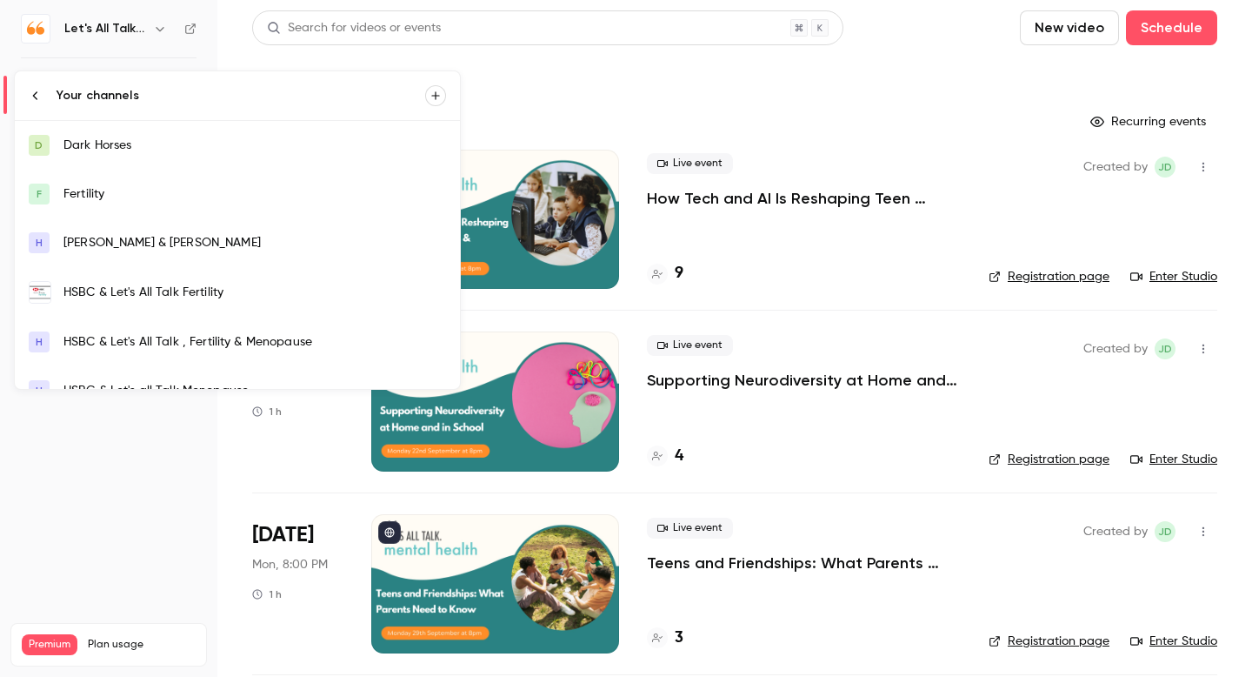 This screenshot has height=677, width=1252. I want to click on div: Your channels, so click(241, 96).